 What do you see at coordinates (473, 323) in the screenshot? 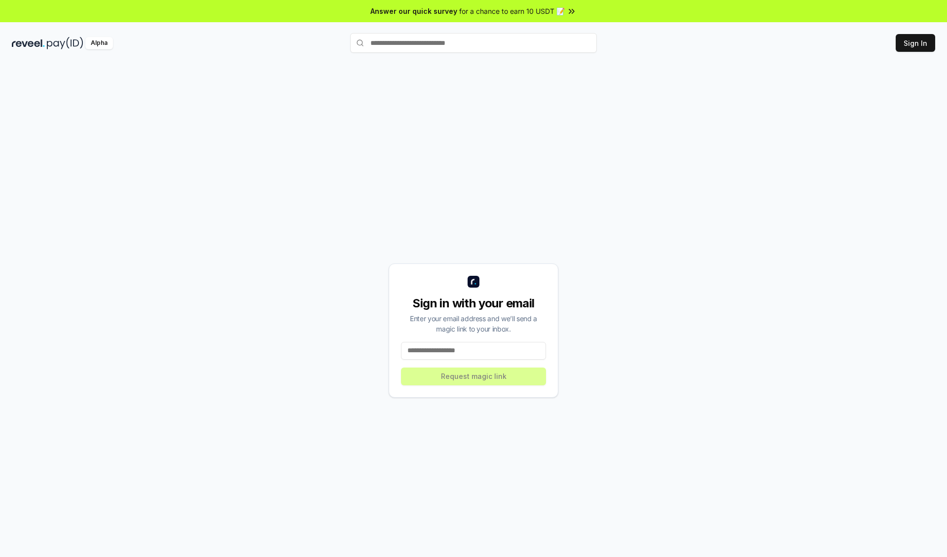
I see `div: Enter your email address and we’ll send a magic link to your inbox.` at bounding box center [473, 323].